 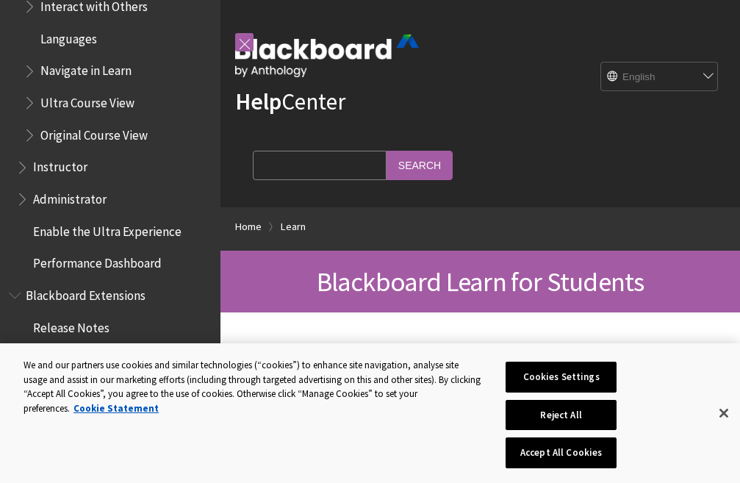 What do you see at coordinates (85, 292) in the screenshot?
I see `span: Blackboard Extensions` at bounding box center [85, 292].